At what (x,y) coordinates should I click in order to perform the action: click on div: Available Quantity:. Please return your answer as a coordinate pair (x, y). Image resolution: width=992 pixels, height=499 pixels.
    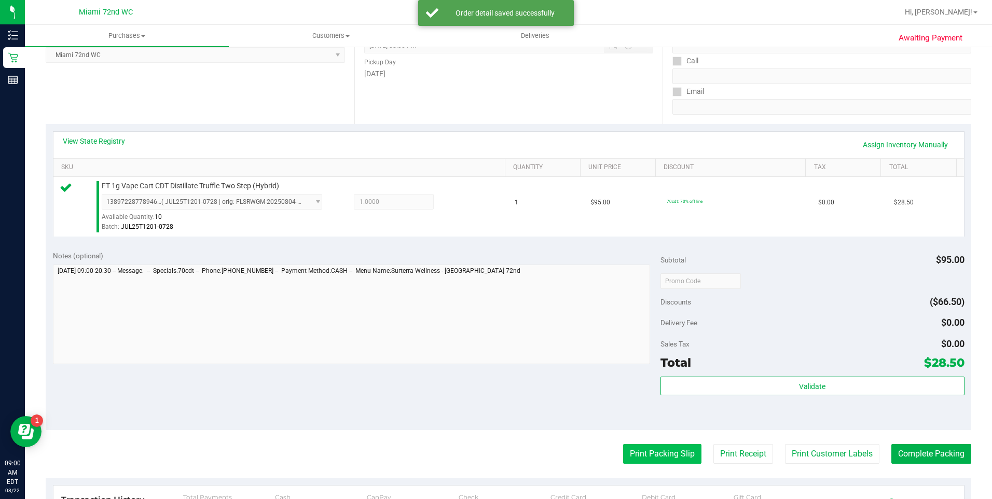
    Looking at the image, I should click on (218, 219).